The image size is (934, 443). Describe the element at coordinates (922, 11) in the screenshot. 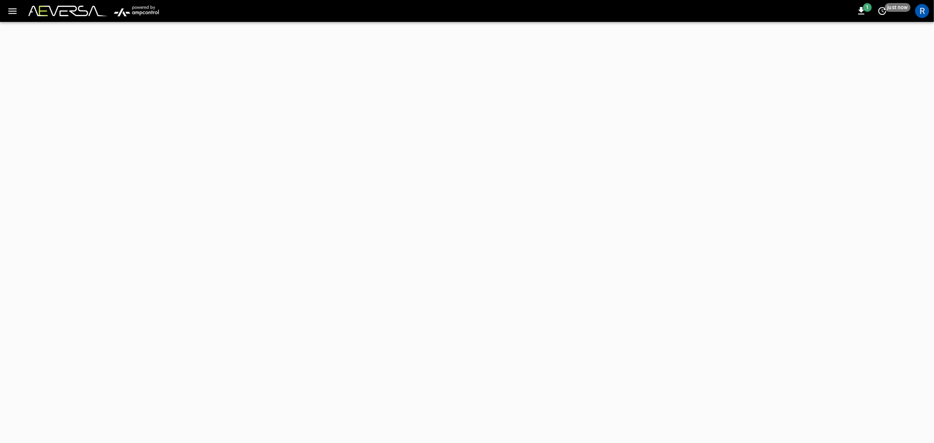

I see `div: profile-icon` at that location.